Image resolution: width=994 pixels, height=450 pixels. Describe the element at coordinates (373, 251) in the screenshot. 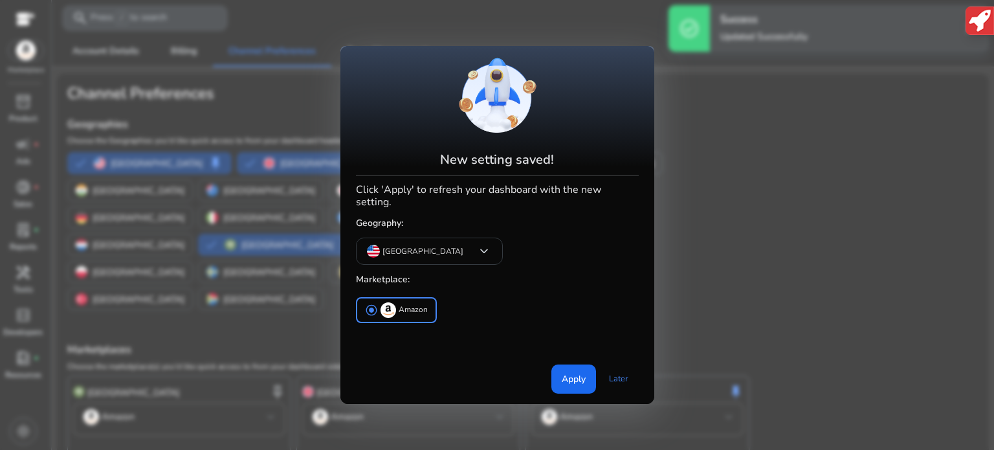

I see `img: us.svg` at that location.